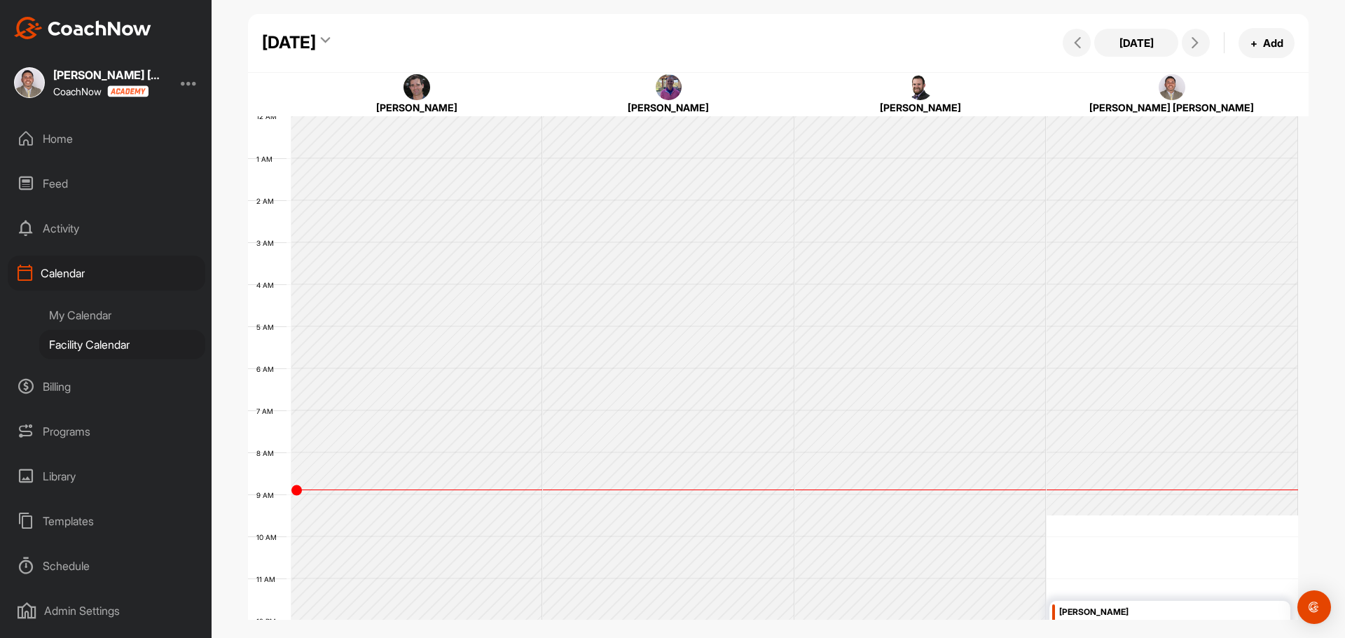 This screenshot has width=1345, height=638. Describe the element at coordinates (268, 579) in the screenshot. I see `div: 11 AM` at that location.